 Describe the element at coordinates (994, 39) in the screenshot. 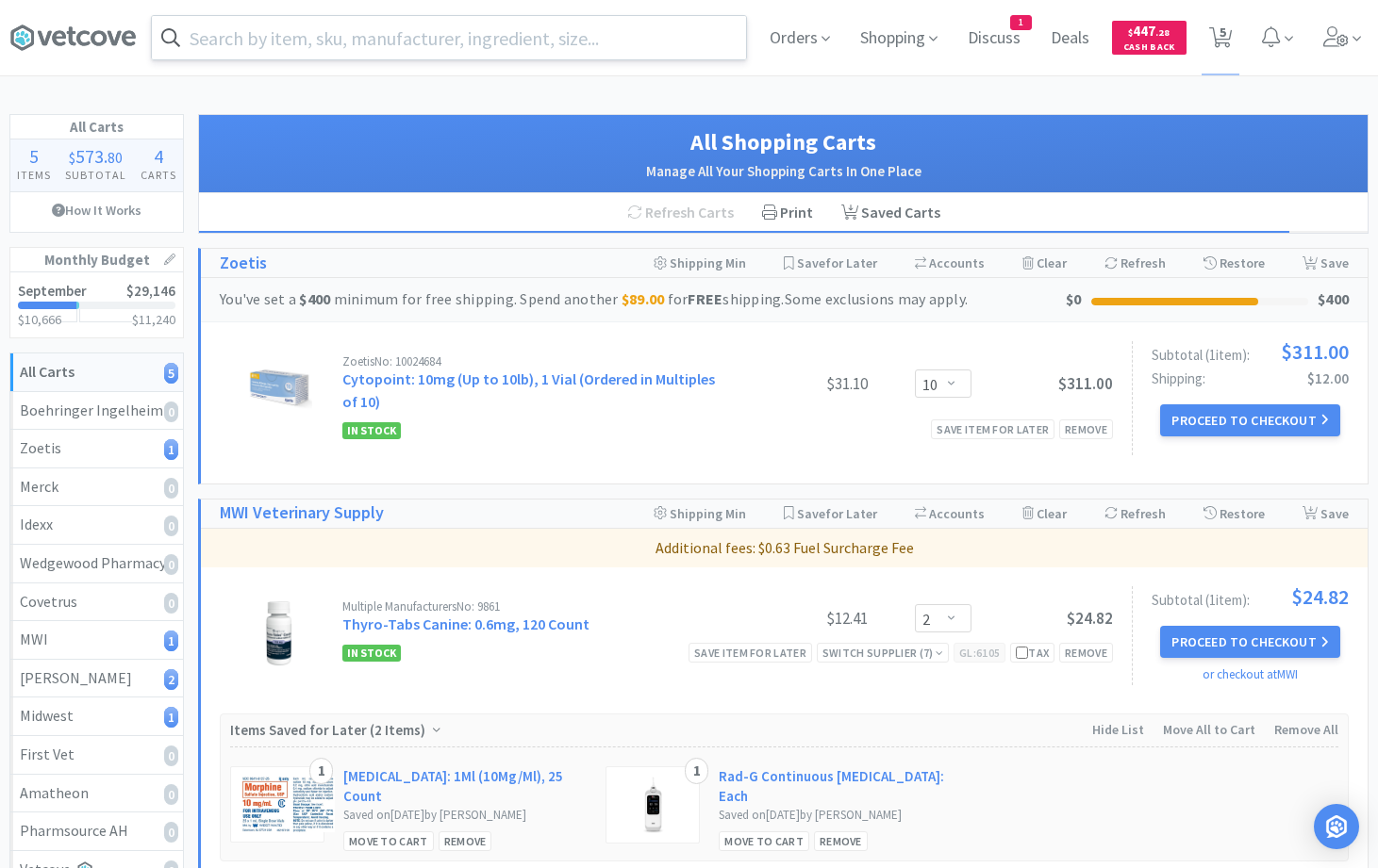

I see `a: Discuss1` at that location.